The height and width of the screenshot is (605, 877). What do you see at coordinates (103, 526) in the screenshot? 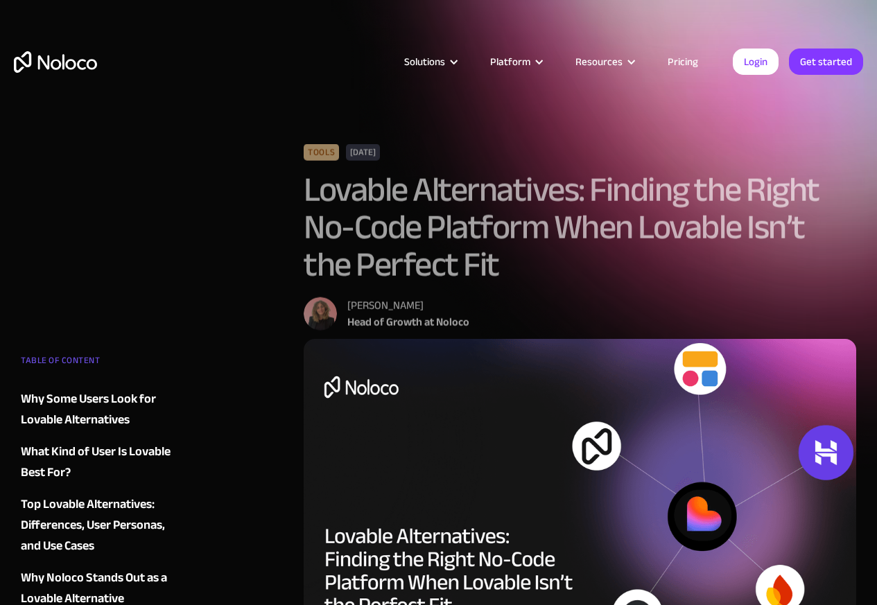
I see `div: Top Lovable Alternatives: Differences, User Personas, and Use Cases‍` at bounding box center [103, 526].